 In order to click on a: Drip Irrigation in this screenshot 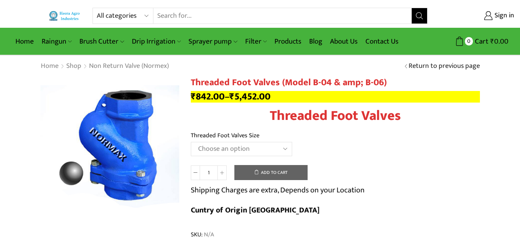, I will do `click(156, 41)`.